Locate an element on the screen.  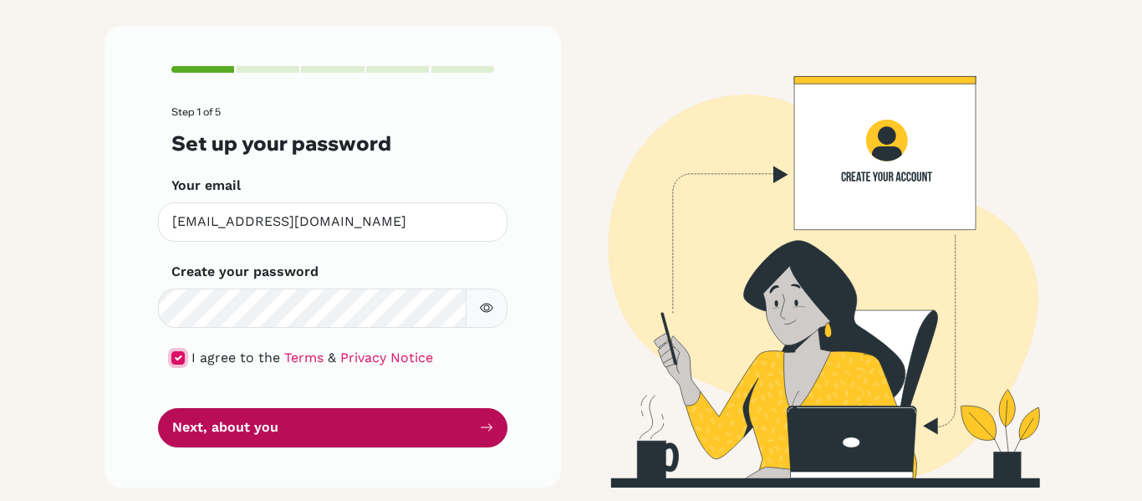
label: Create your password is located at coordinates (245, 272).